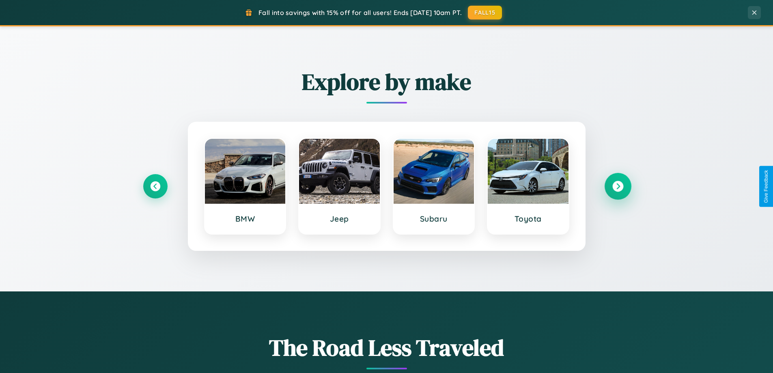  I want to click on div: Give Feedback, so click(766, 186).